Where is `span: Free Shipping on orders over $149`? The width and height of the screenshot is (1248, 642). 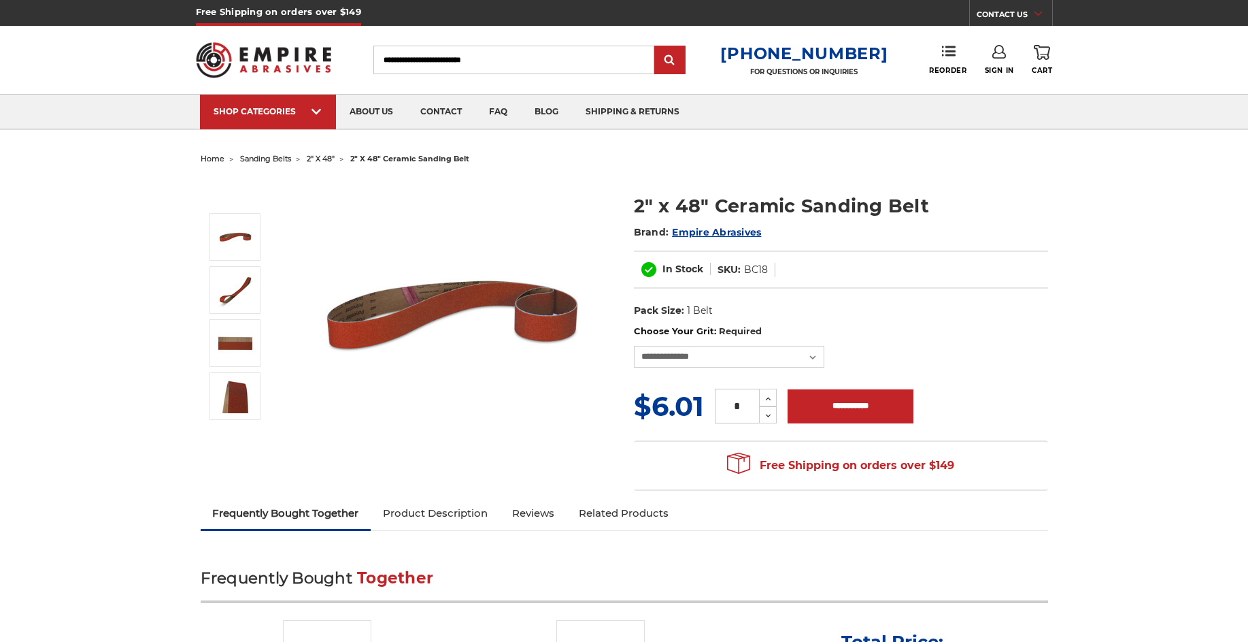
span: Free Shipping on orders over $149 is located at coordinates (841, 465).